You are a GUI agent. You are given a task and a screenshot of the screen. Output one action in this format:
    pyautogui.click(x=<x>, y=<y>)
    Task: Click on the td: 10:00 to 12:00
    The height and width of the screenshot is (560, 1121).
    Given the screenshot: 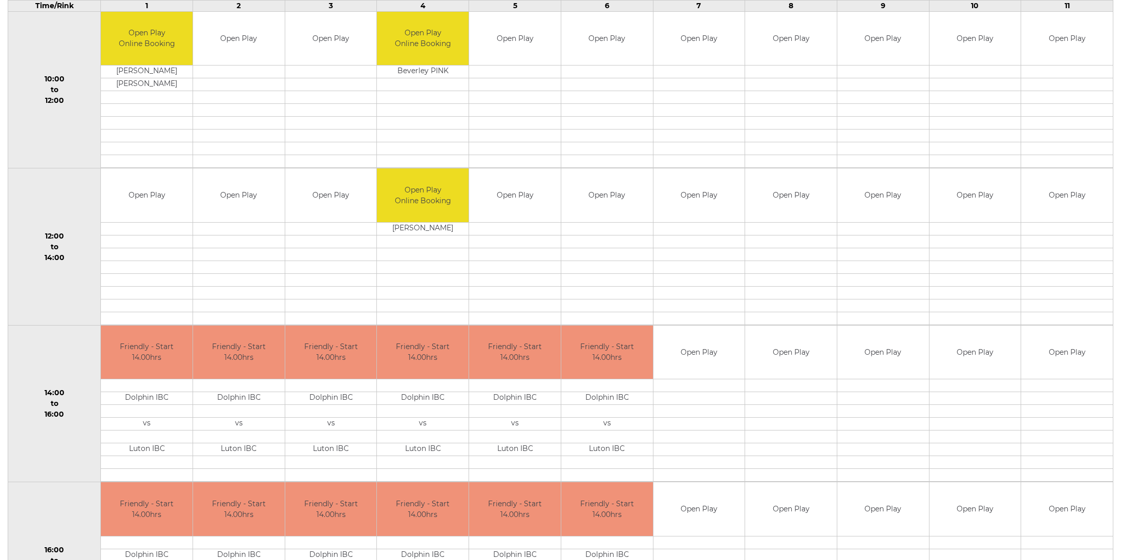 What is the action you would take?
    pyautogui.click(x=54, y=90)
    